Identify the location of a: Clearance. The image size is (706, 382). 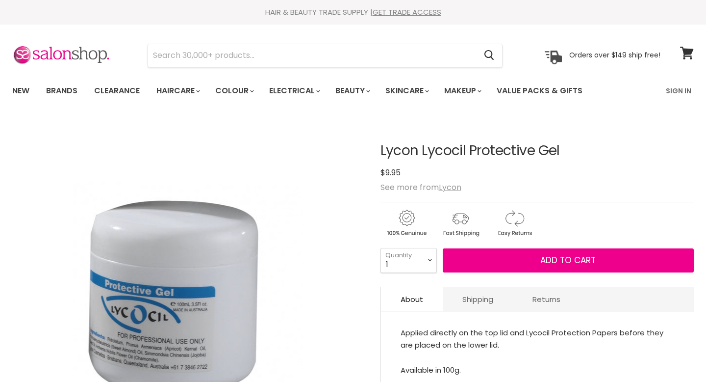
(117, 91).